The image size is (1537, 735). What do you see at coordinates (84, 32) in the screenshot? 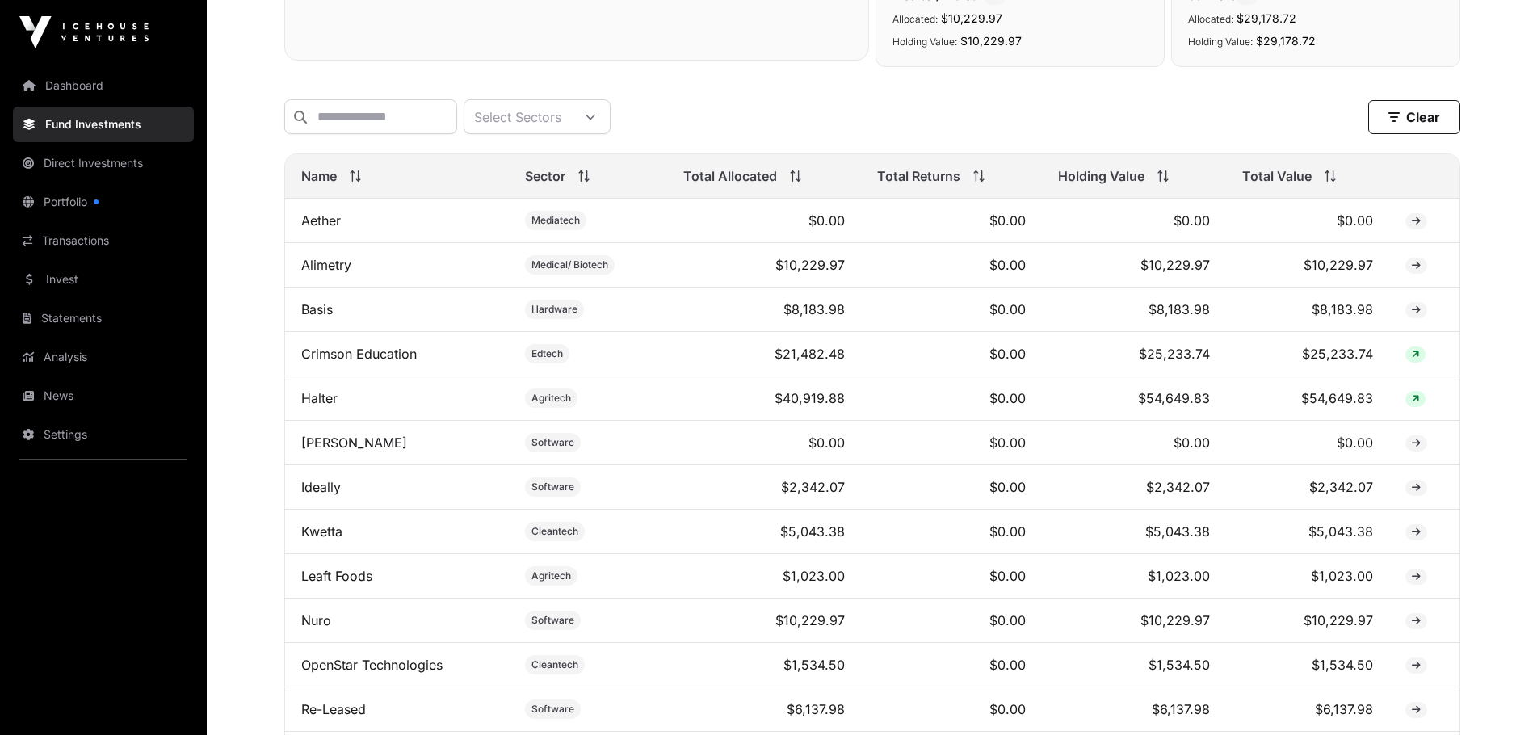
I see `img: Icehouse Ventures Logo` at bounding box center [84, 32].